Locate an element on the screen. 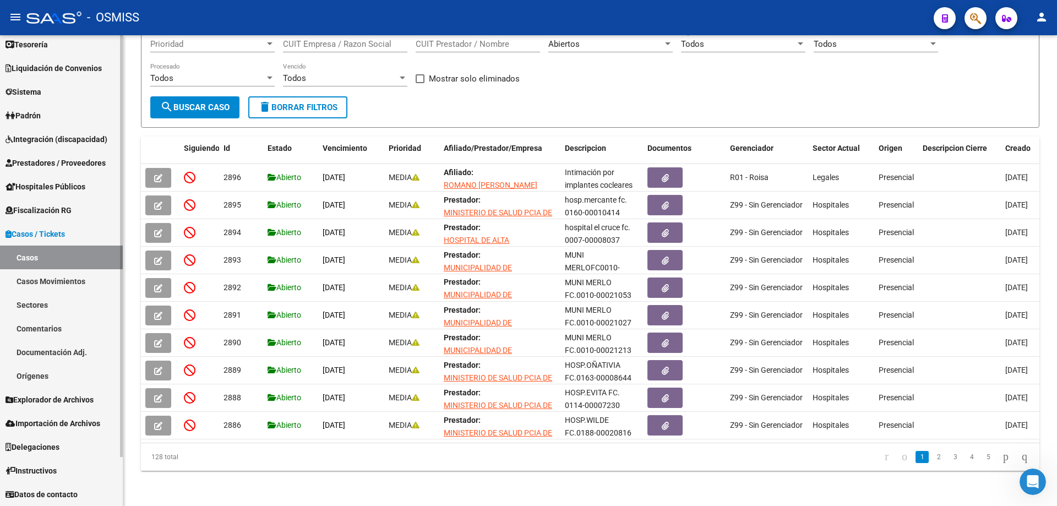 The width and height of the screenshot is (1057, 506). span: Integración (discapacidad) is located at coordinates (56, 139).